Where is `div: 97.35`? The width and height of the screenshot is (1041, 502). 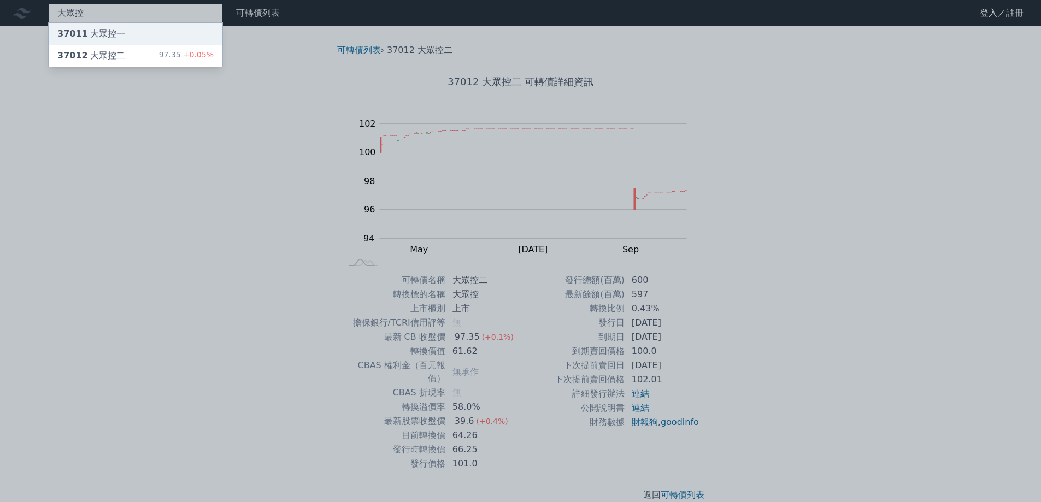 div: 97.35 is located at coordinates (186, 56).